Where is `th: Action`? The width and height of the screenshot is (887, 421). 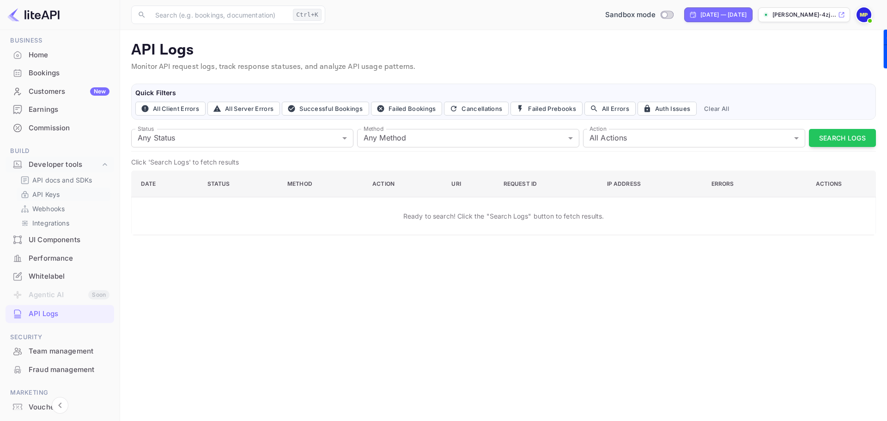
th: Action is located at coordinates (404, 183).